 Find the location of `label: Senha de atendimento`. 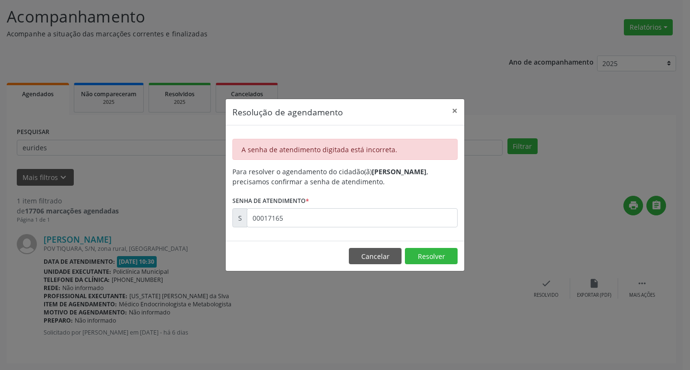

label: Senha de atendimento is located at coordinates (271, 201).